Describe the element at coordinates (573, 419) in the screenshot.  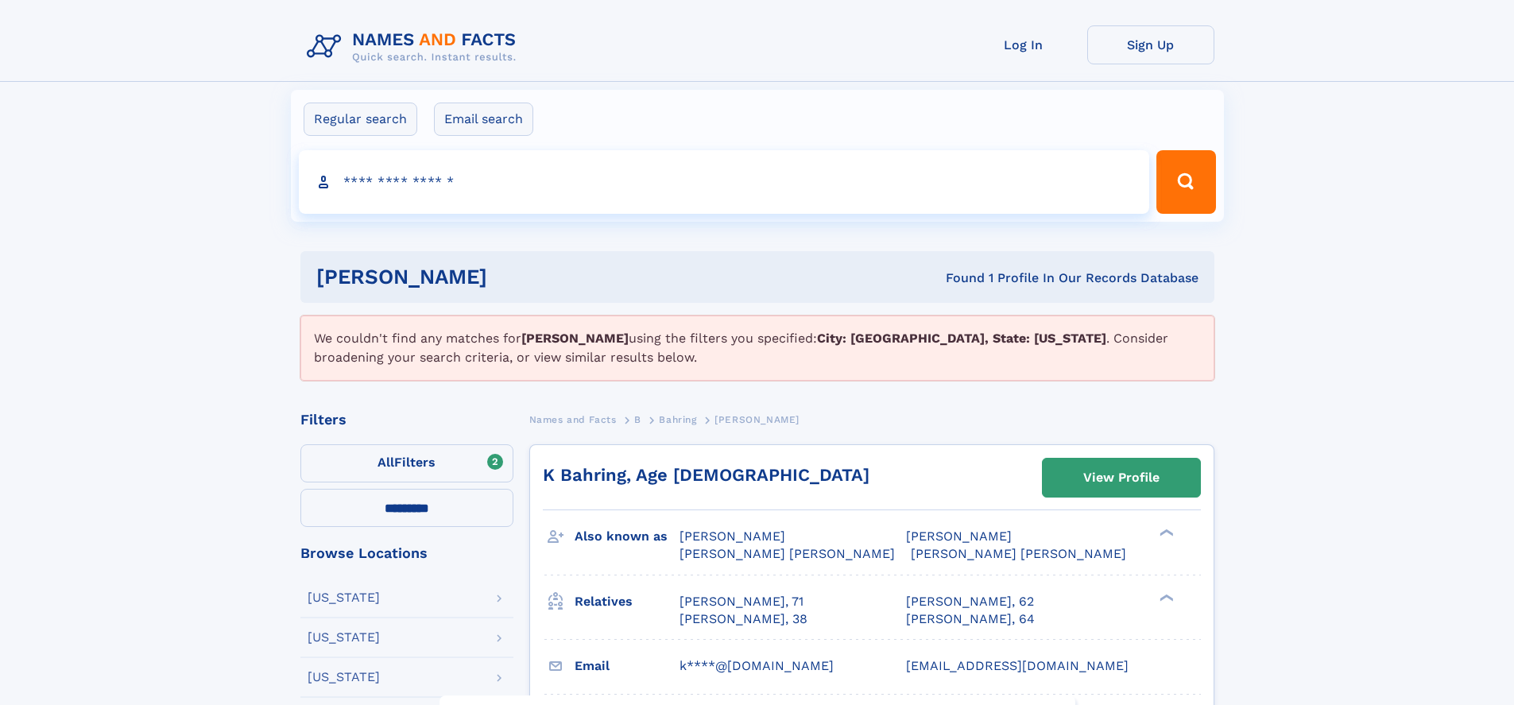
I see `a: Names and Facts` at that location.